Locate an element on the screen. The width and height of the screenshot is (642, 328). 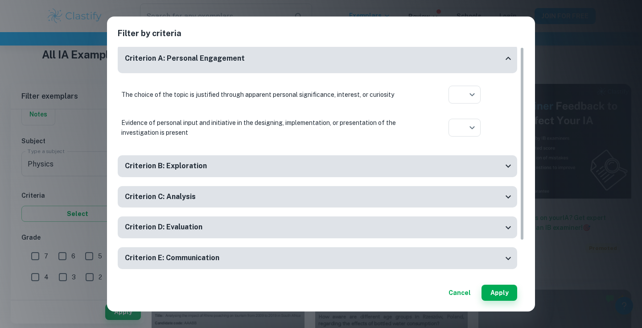
button: Apply is located at coordinates (499, 292).